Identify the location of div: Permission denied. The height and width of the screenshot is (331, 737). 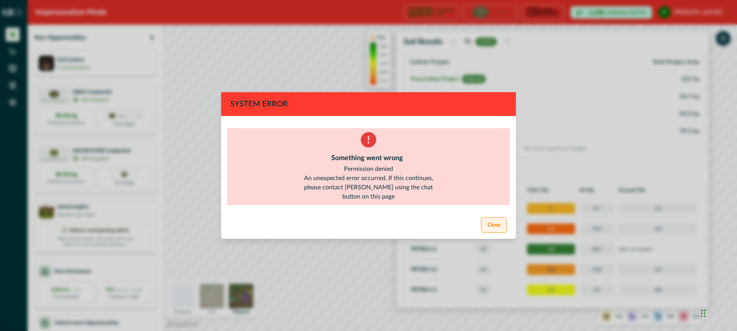
(369, 169).